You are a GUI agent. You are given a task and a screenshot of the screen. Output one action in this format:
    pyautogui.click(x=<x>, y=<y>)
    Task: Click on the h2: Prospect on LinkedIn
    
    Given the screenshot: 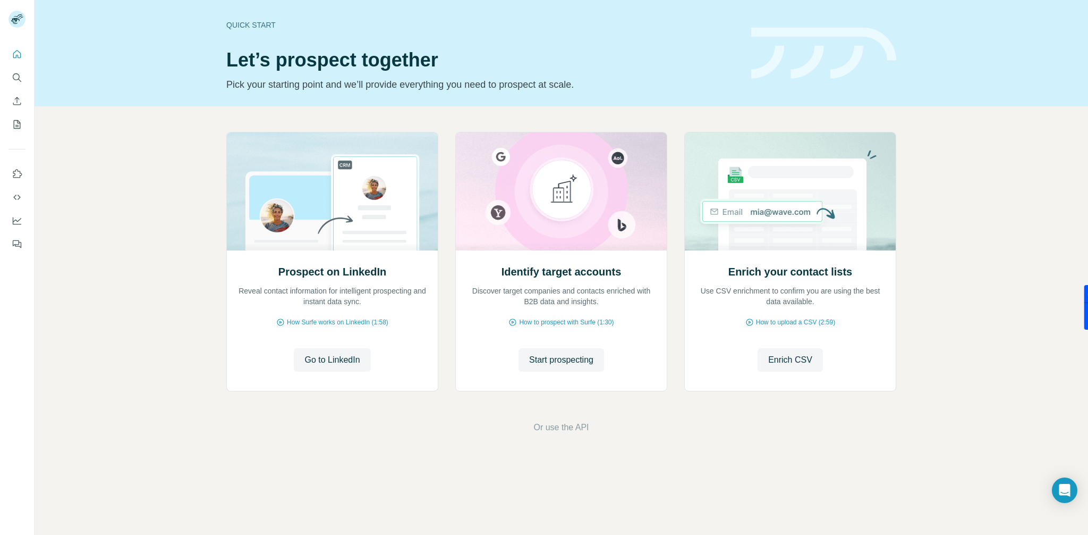 What is the action you would take?
    pyautogui.click(x=332, y=272)
    